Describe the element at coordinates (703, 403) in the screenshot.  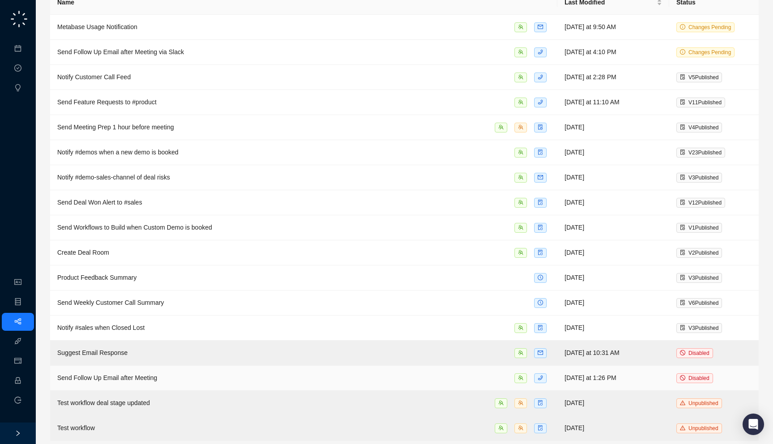
I see `span: Unpublished` at that location.